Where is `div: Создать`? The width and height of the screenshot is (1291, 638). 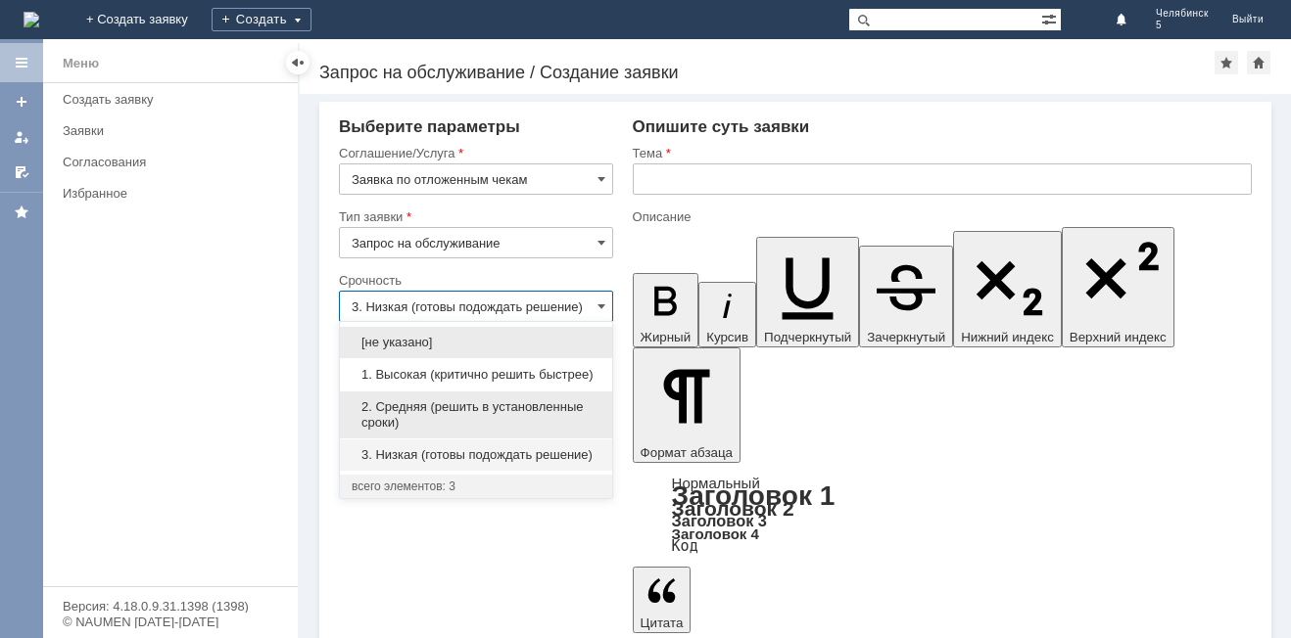
div: Создать is located at coordinates (261, 20).